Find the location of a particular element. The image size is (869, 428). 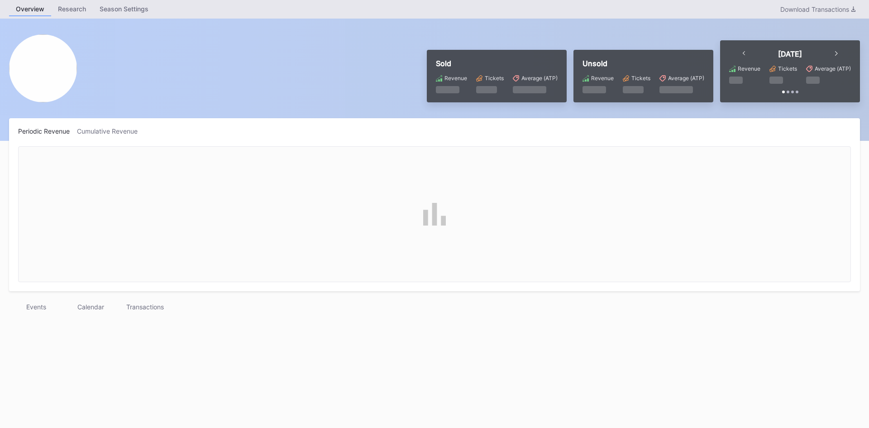

a: Research is located at coordinates (72, 9).